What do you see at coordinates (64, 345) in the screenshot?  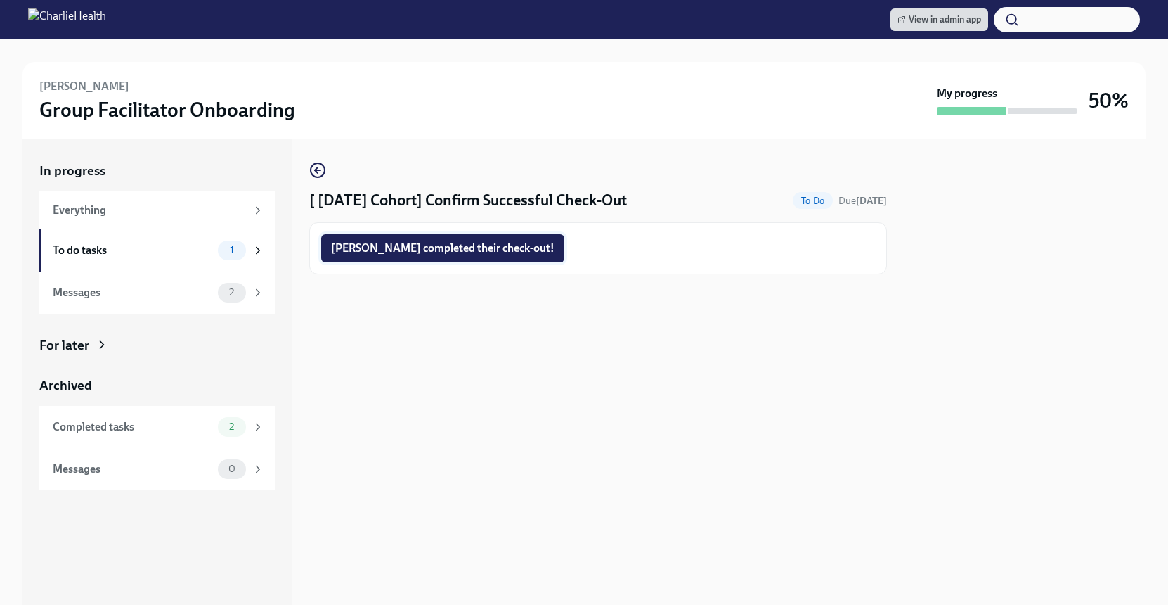 I see `div: For later` at bounding box center [64, 345].